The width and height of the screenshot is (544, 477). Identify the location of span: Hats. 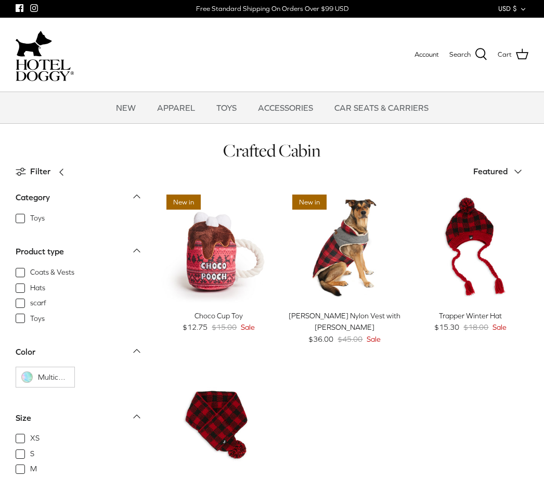
(37, 288).